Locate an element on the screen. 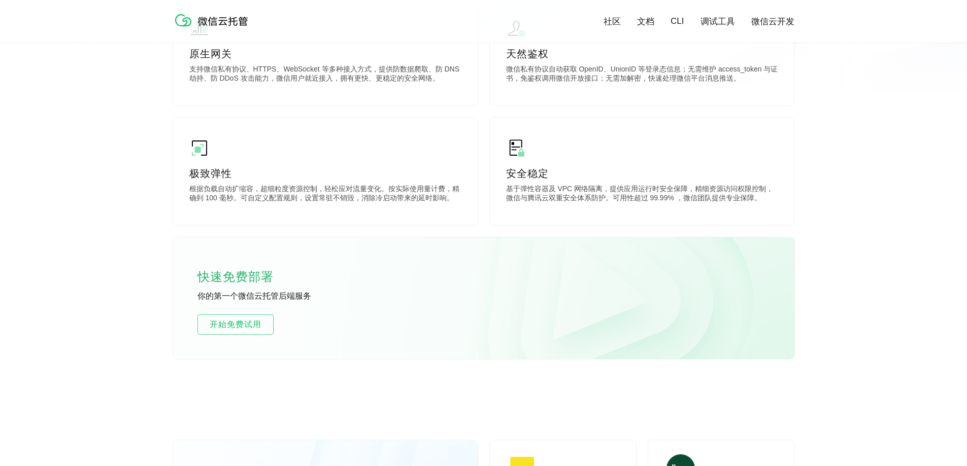 The width and height of the screenshot is (967, 466). img: 微信云托管 is located at coordinates (214, 20).